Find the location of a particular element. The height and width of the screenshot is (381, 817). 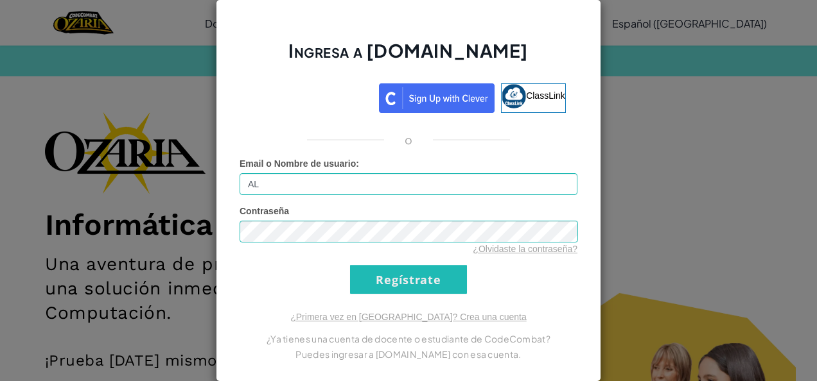

p: o is located at coordinates (408, 140).